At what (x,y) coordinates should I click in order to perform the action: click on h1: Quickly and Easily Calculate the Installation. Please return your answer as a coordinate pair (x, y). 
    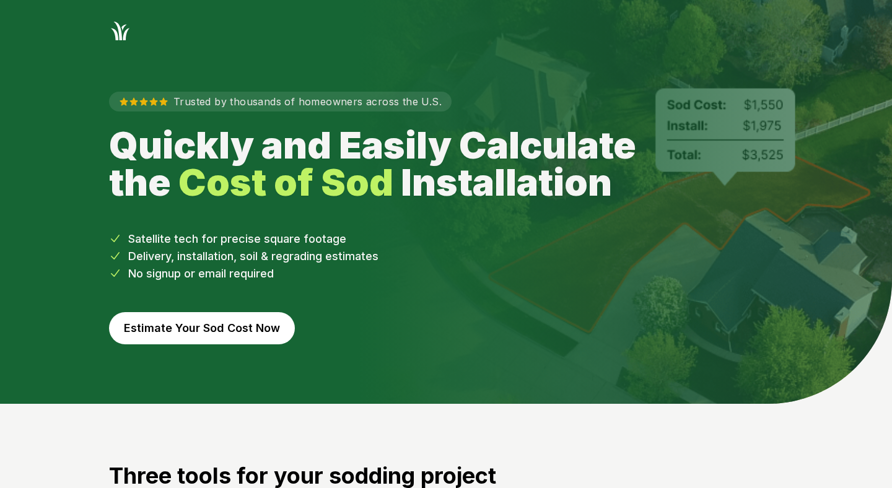
    Looking at the image, I should click on (387, 164).